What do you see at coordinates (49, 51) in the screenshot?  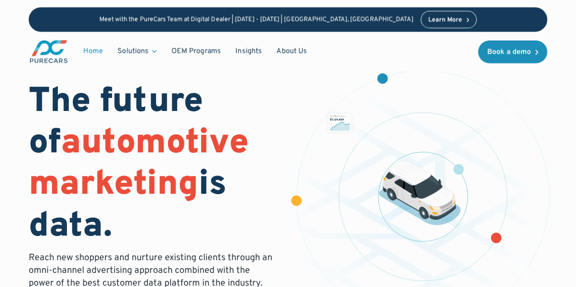 I see `img: purecars logo` at bounding box center [49, 51].